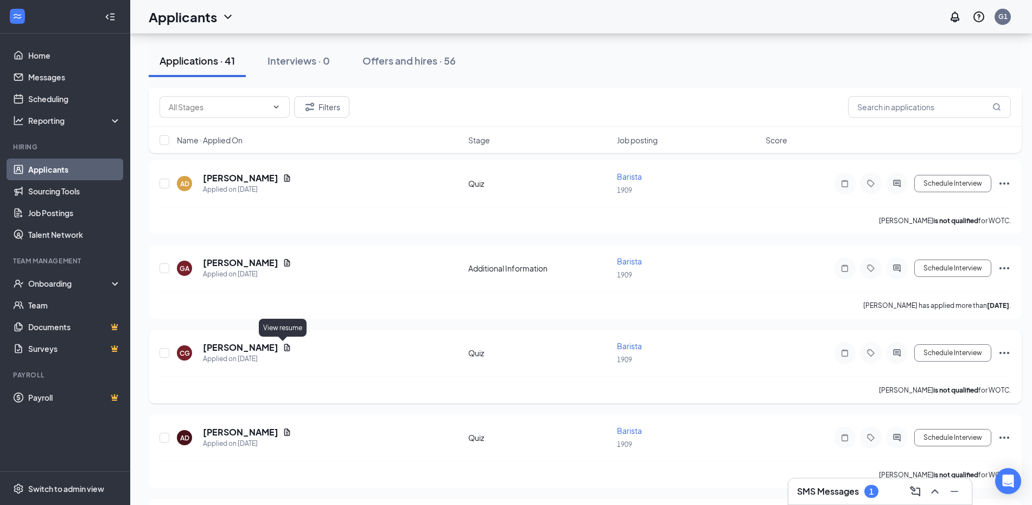 The image size is (1032, 505). What do you see at coordinates (283, 327) in the screenshot?
I see `div: View resume` at bounding box center [283, 327].